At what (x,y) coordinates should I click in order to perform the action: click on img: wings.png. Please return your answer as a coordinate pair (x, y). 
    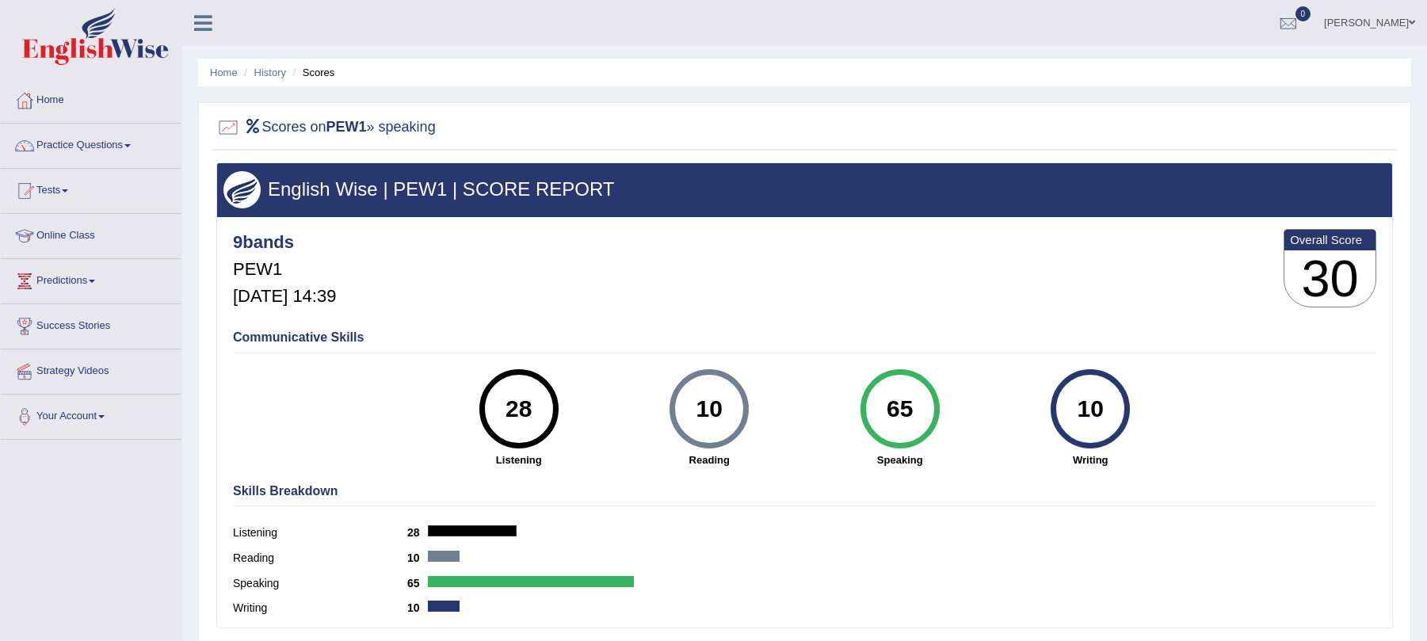
    Looking at the image, I should click on (242, 189).